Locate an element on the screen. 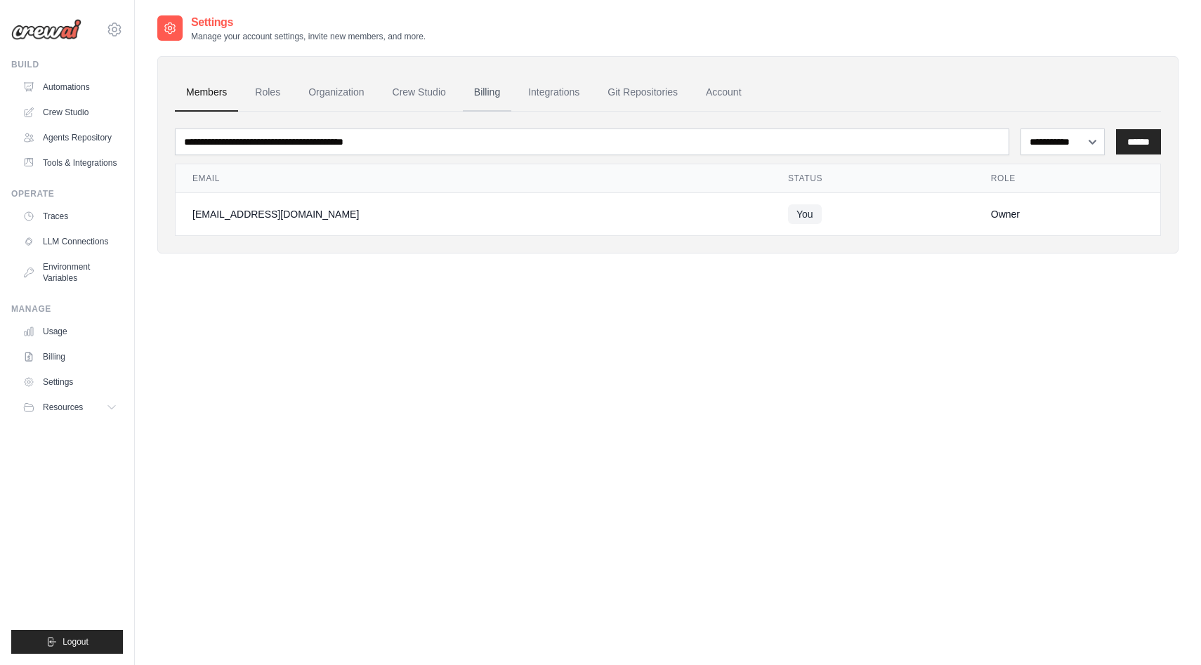  h2: Settings is located at coordinates (308, 22).